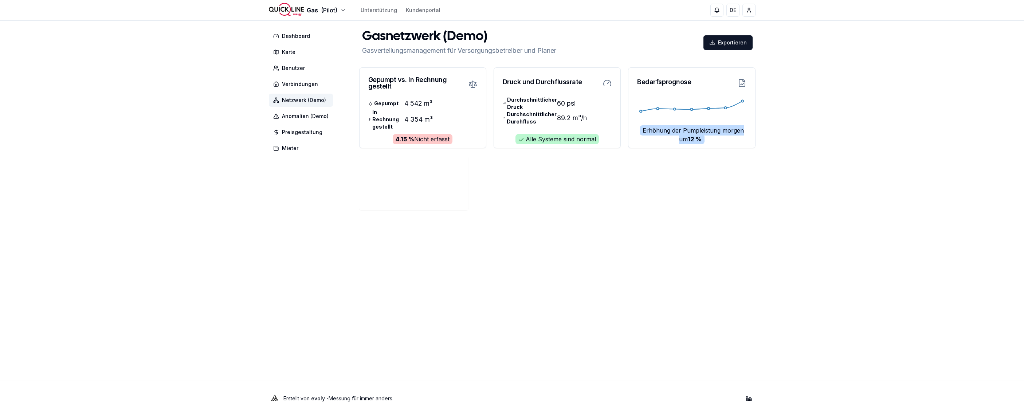  What do you see at coordinates (459, 51) in the screenshot?
I see `p: Gasverteilungsmanagement für Versorgungsbetreiber und Planer` at bounding box center [459, 51].